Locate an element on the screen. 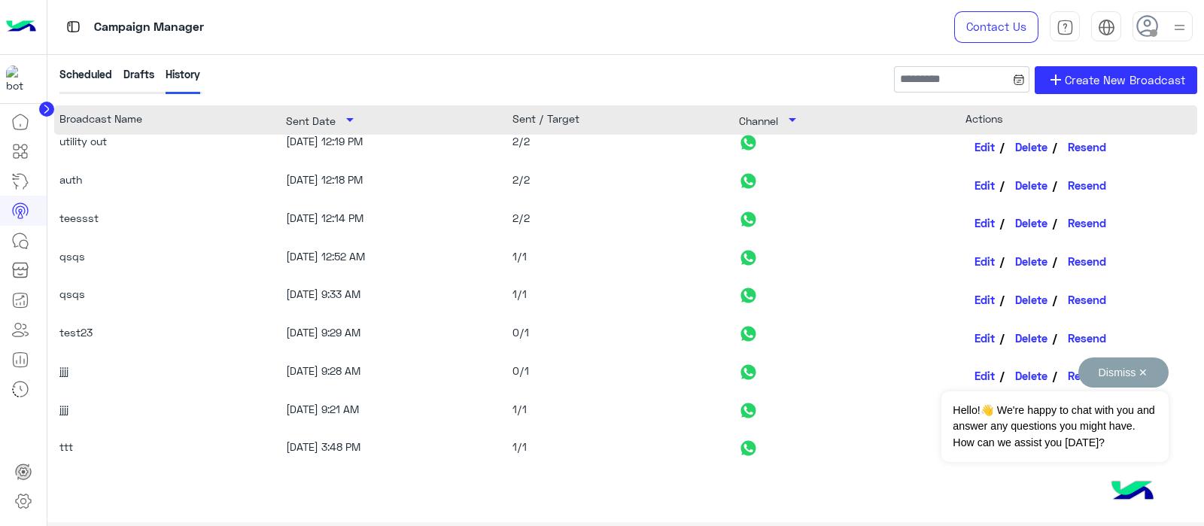  div: Broadcast Name is located at coordinates (172, 120).